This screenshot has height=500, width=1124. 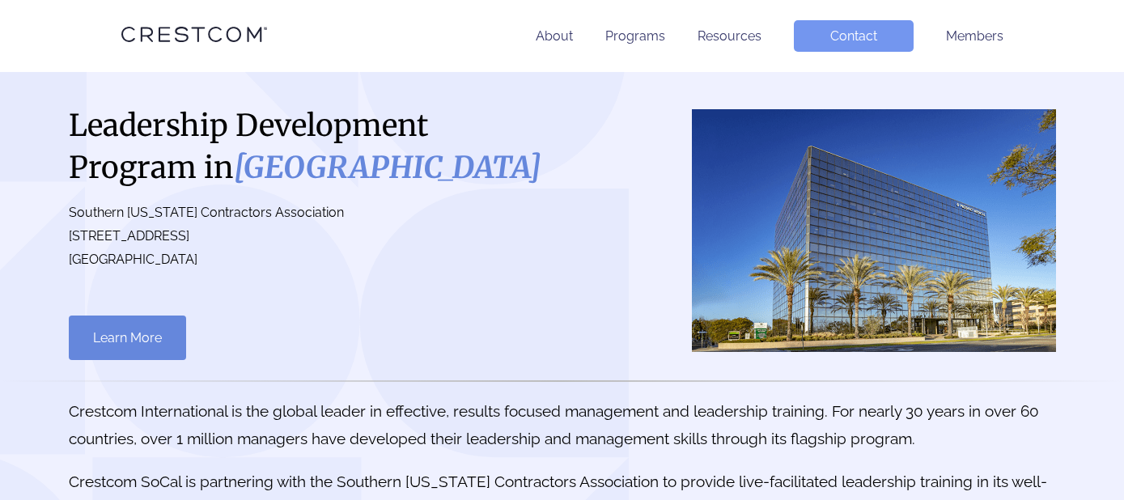 I want to click on a: Members, so click(x=975, y=36).